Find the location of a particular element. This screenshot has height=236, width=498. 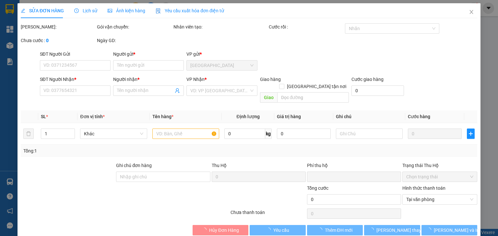

div: SĐT Người Gửi is located at coordinates (75, 54).